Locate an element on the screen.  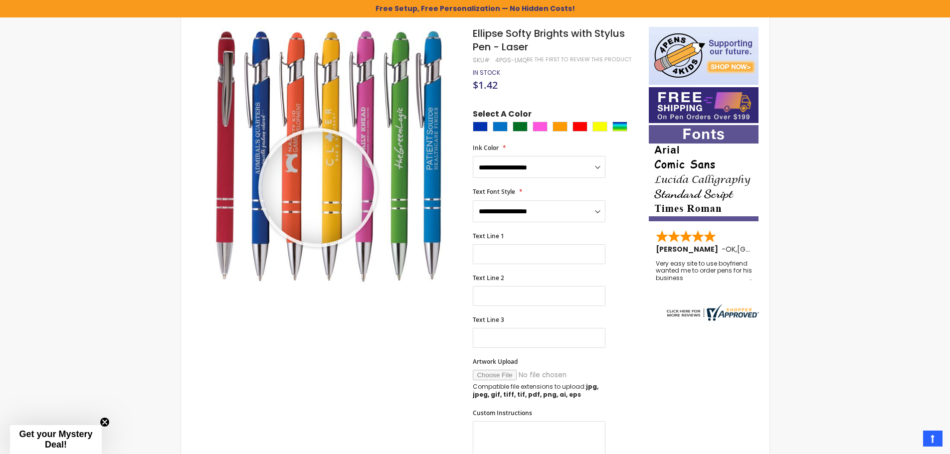
img: 4pens.com widget logo is located at coordinates (711, 313).